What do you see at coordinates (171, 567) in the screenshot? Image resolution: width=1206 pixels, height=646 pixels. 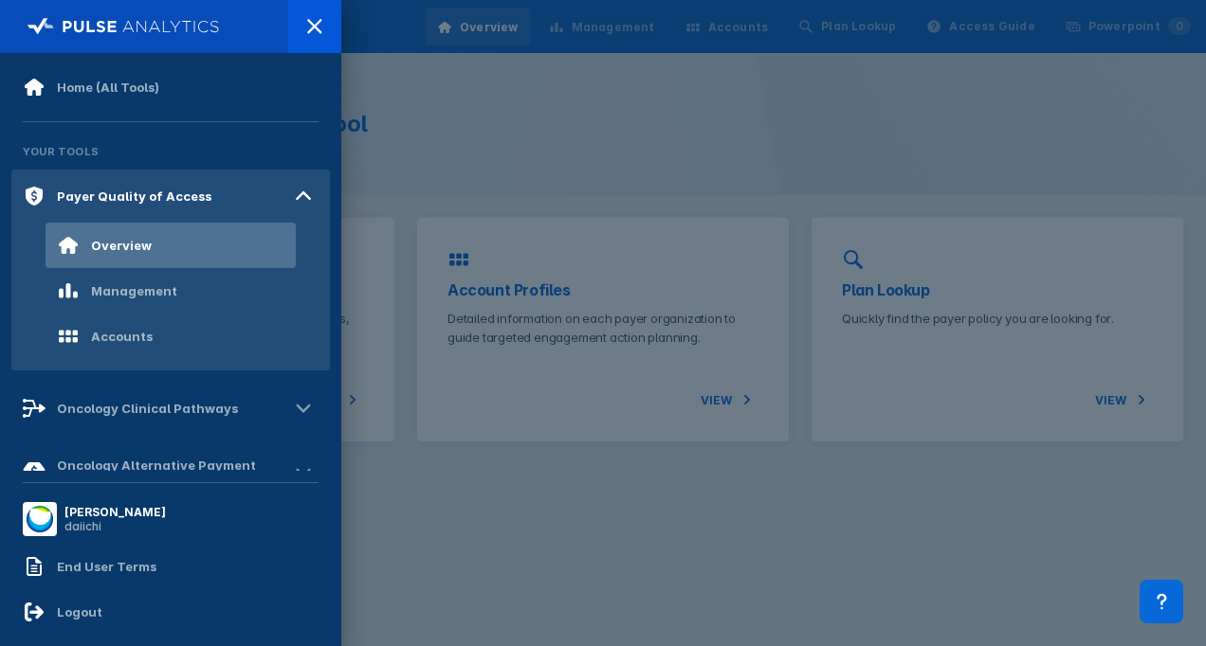 I see `a: End User Terms` at bounding box center [171, 567].